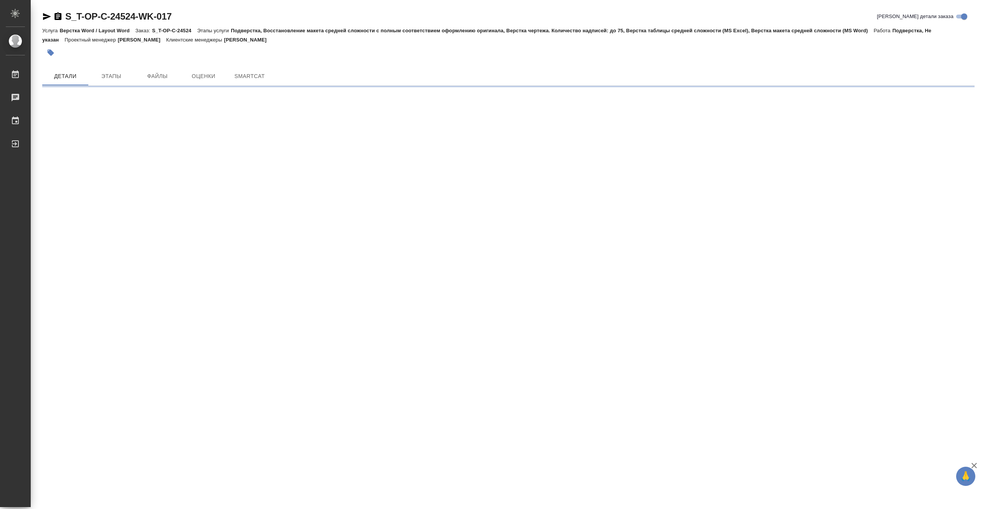 Image resolution: width=983 pixels, height=509 pixels. What do you see at coordinates (144, 30) in the screenshot?
I see `p: Заказ:` at bounding box center [144, 30].